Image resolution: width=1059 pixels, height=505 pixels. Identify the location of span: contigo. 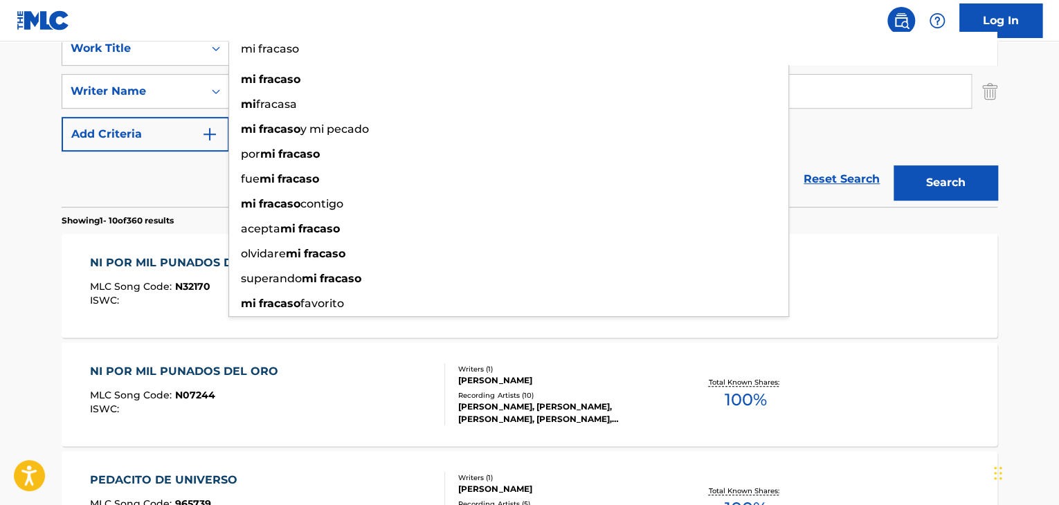
(322, 204).